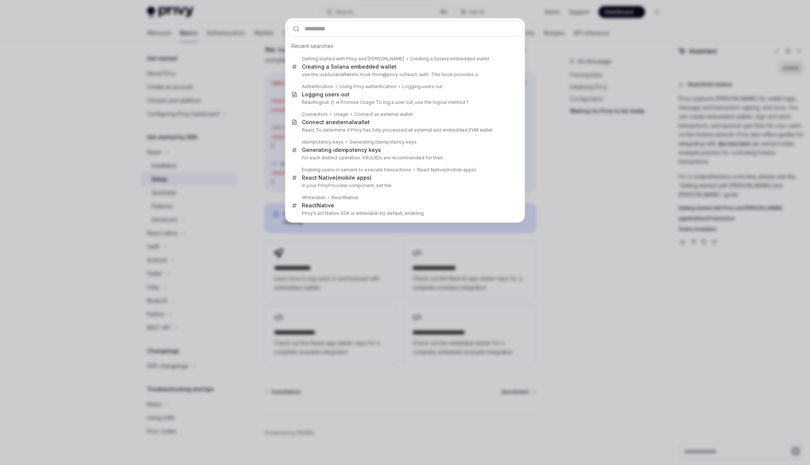  What do you see at coordinates (407, 74) in the screenshot?
I see `b: @privy-io/react-auth .` at bounding box center [407, 74].